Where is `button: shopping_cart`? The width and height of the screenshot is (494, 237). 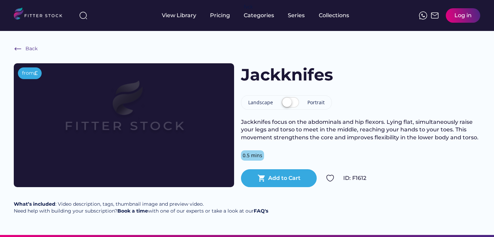 button: shopping_cart is located at coordinates (262, 178).